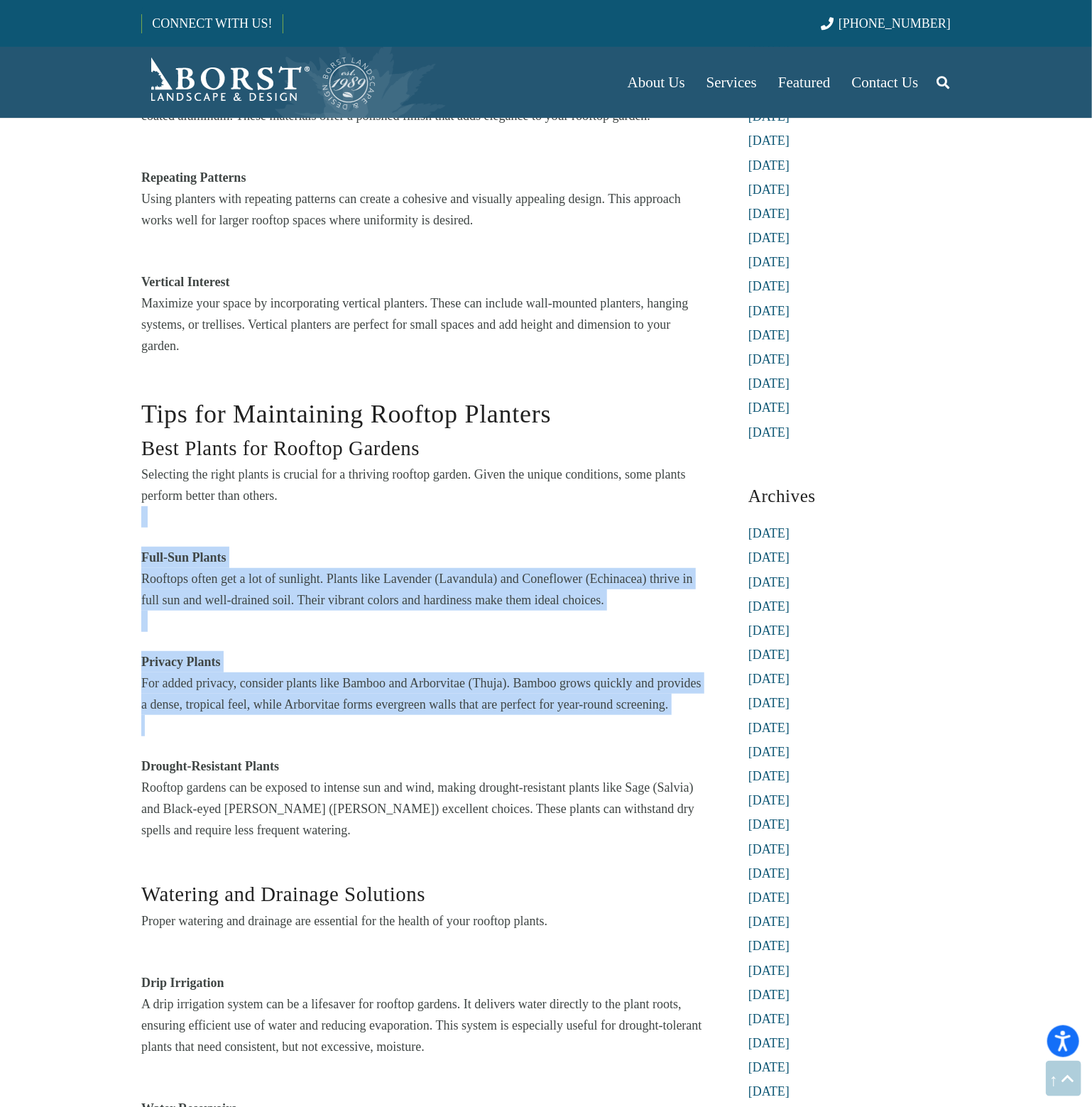 This screenshot has width=1092, height=1107. What do you see at coordinates (185, 282) in the screenshot?
I see `strong: Vertical Interest` at bounding box center [185, 282].